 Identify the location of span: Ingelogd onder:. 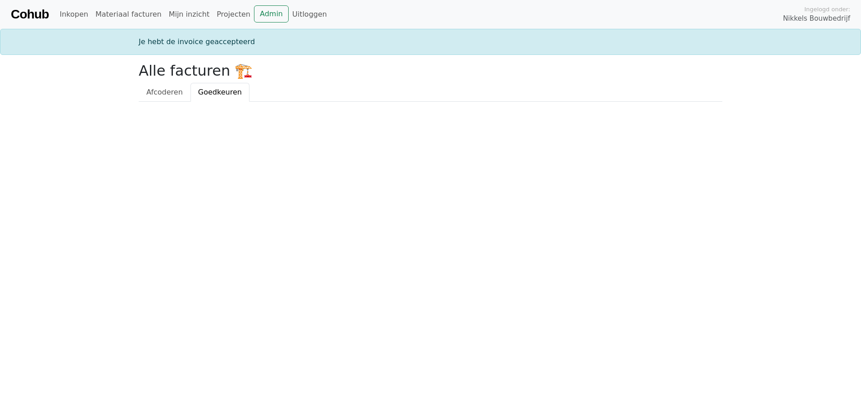
(827, 9).